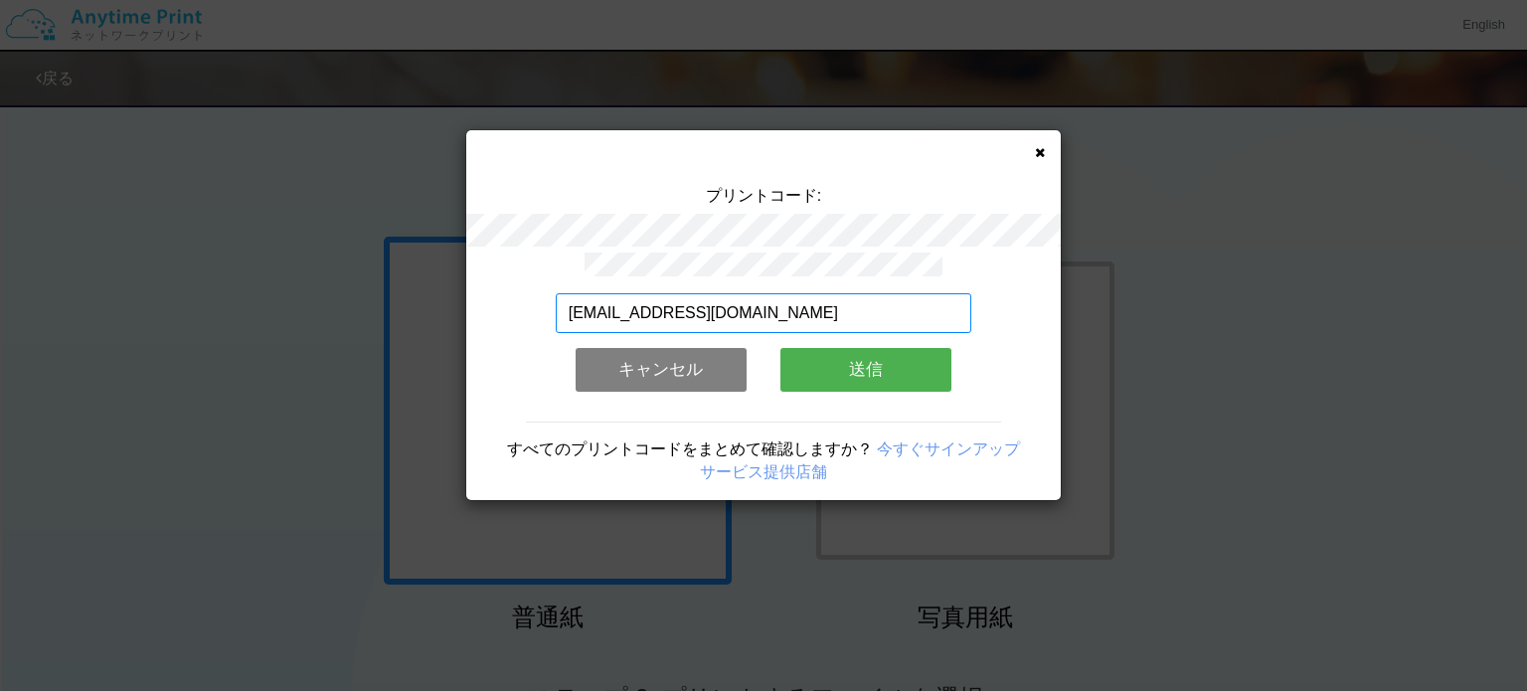 The height and width of the screenshot is (691, 1527). Describe the element at coordinates (764, 471) in the screenshot. I see `a: サービス提供店舗` at that location.